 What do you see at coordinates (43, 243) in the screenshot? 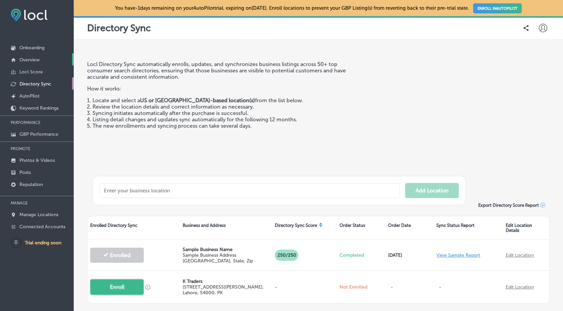
I see `p: Trial ending soon` at bounding box center [43, 243].